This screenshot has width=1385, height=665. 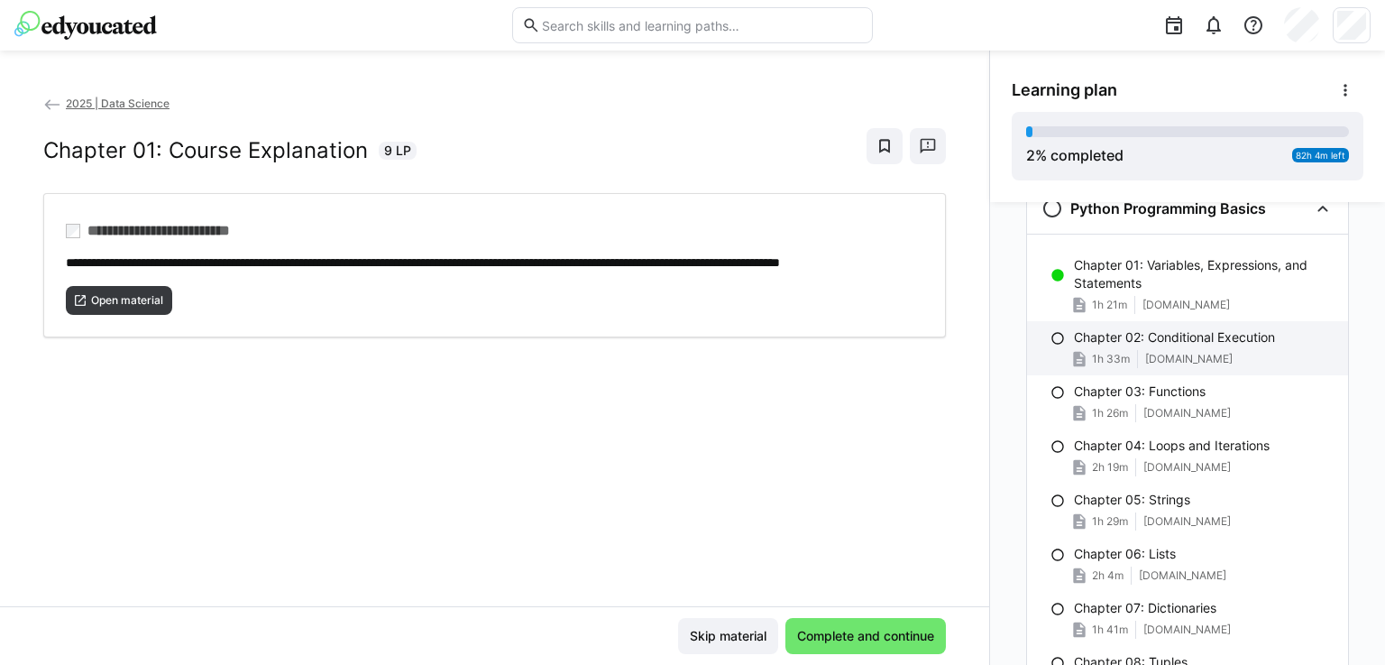 What do you see at coordinates (1031, 155) in the screenshot?
I see `span: 2` at bounding box center [1031, 155].